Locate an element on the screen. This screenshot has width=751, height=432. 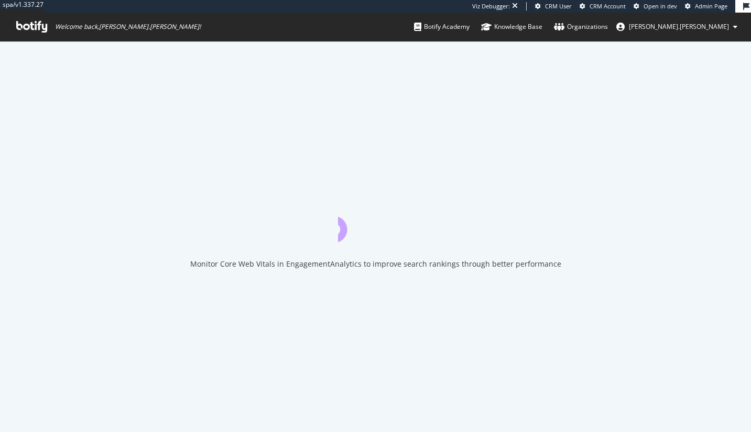
div: Viz Debugger: is located at coordinates (491, 6).